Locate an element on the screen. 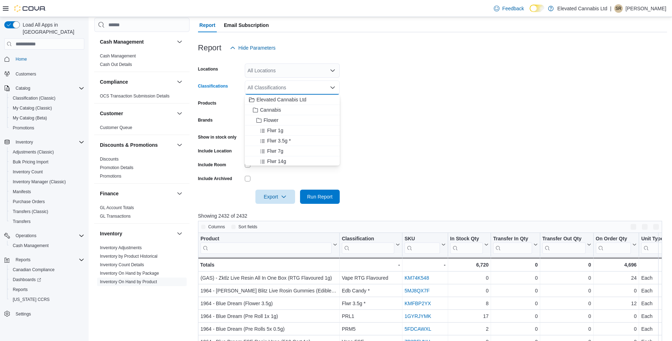  span: Customers is located at coordinates (48, 73).